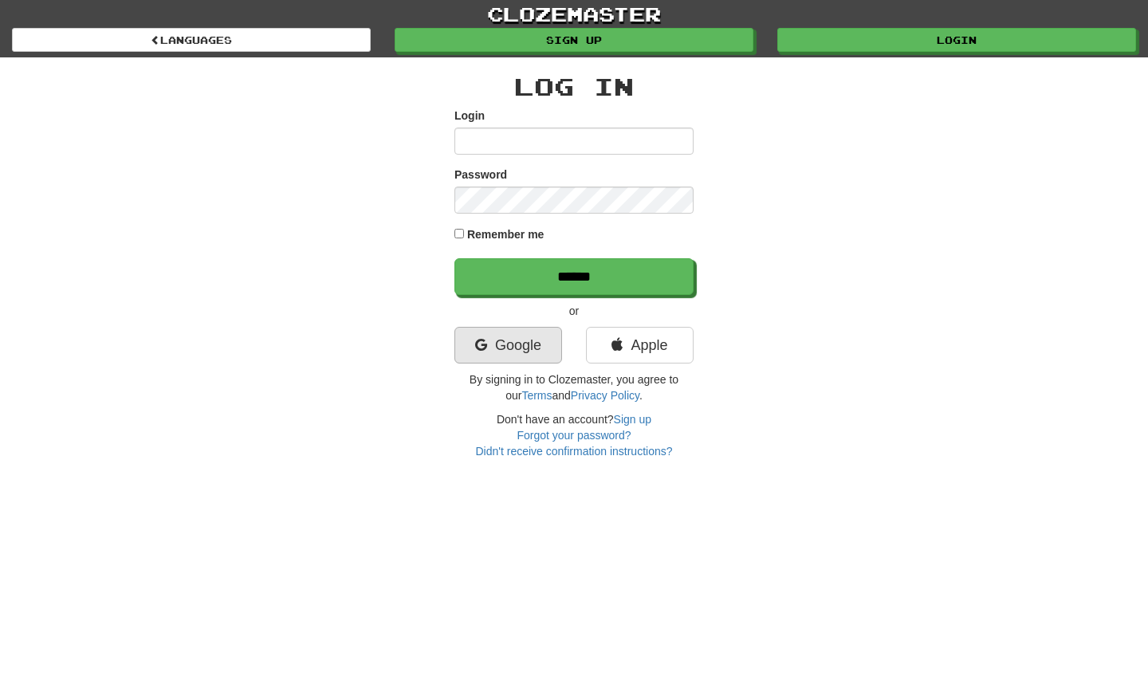  Describe the element at coordinates (481, 175) in the screenshot. I see `label: Password` at that location.